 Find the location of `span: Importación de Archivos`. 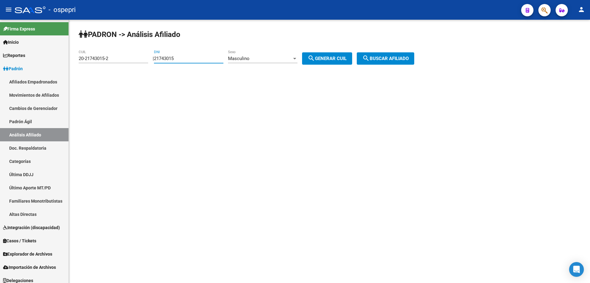

span: Importación de Archivos is located at coordinates (30, 267).